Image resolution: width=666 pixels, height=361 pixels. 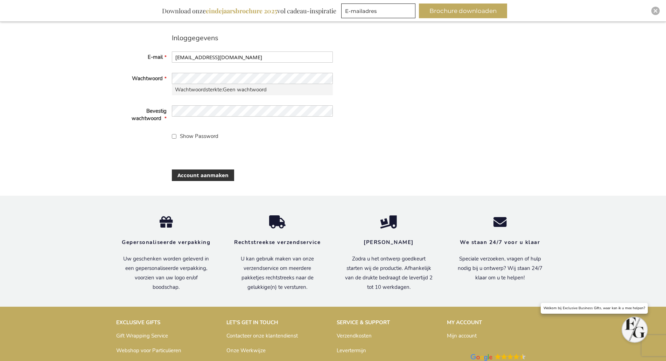 What do you see at coordinates (244, 90) in the screenshot?
I see `span: Geen wachtwoord` at bounding box center [244, 90].